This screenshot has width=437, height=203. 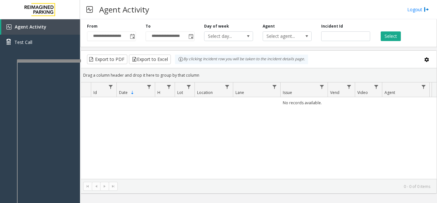 What do you see at coordinates (363, 92) in the screenshot?
I see `span: Video` at bounding box center [363, 92].